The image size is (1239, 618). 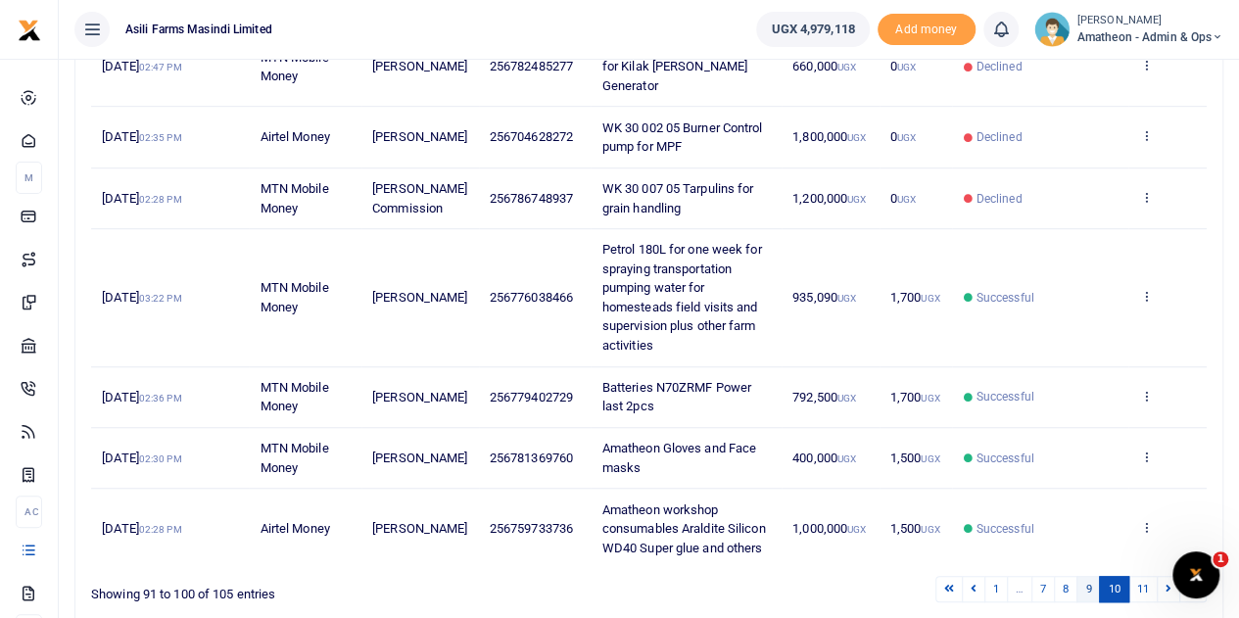 I want to click on a: logo-small logo-large logo-large, so click(x=29, y=28).